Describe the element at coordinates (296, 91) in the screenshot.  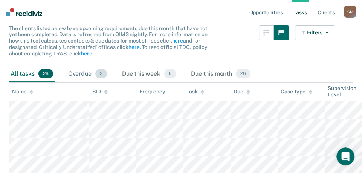
I see `div: Case Type` at that location.